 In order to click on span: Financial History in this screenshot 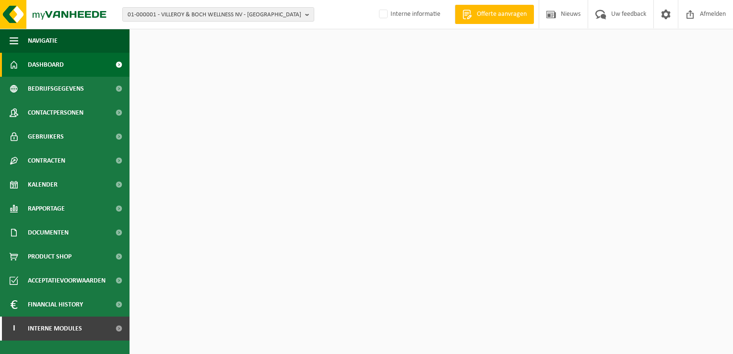, I will do `click(55, 305)`.